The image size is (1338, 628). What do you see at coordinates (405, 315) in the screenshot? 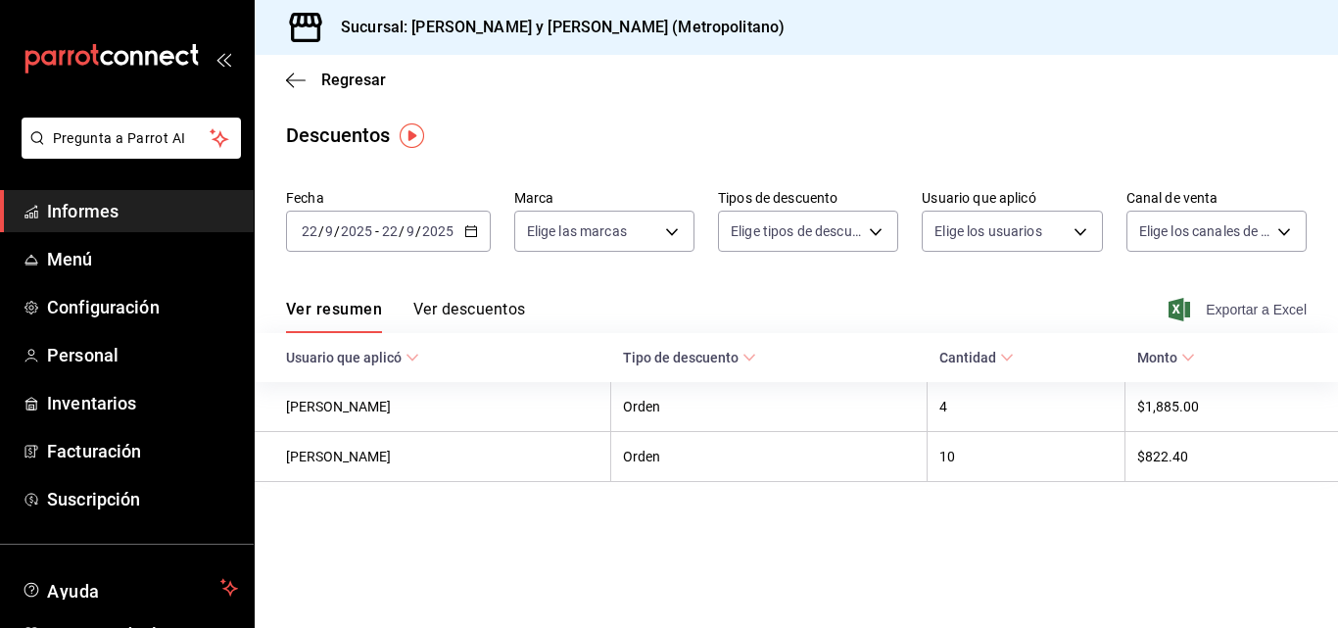
I see `div: pestañas de navegación` at bounding box center [405, 315].